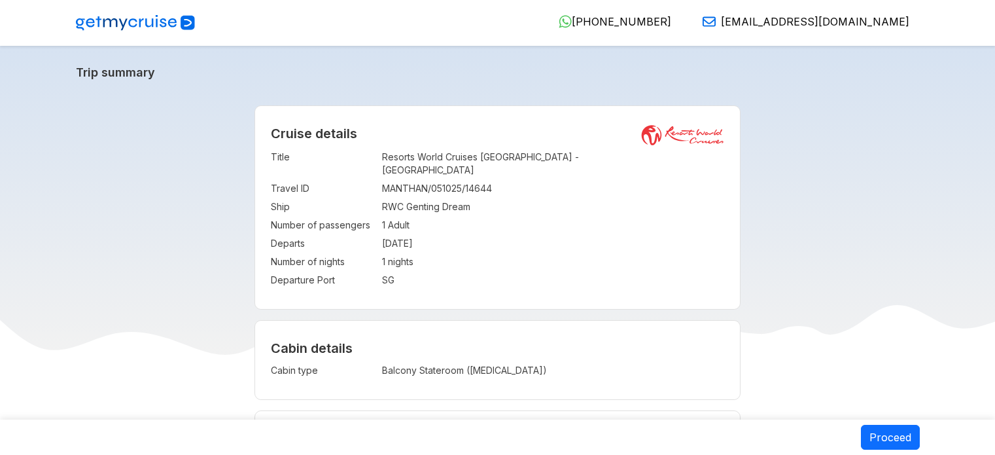 The width and height of the screenshot is (995, 455). I want to click on td: Travel ID, so click(323, 188).